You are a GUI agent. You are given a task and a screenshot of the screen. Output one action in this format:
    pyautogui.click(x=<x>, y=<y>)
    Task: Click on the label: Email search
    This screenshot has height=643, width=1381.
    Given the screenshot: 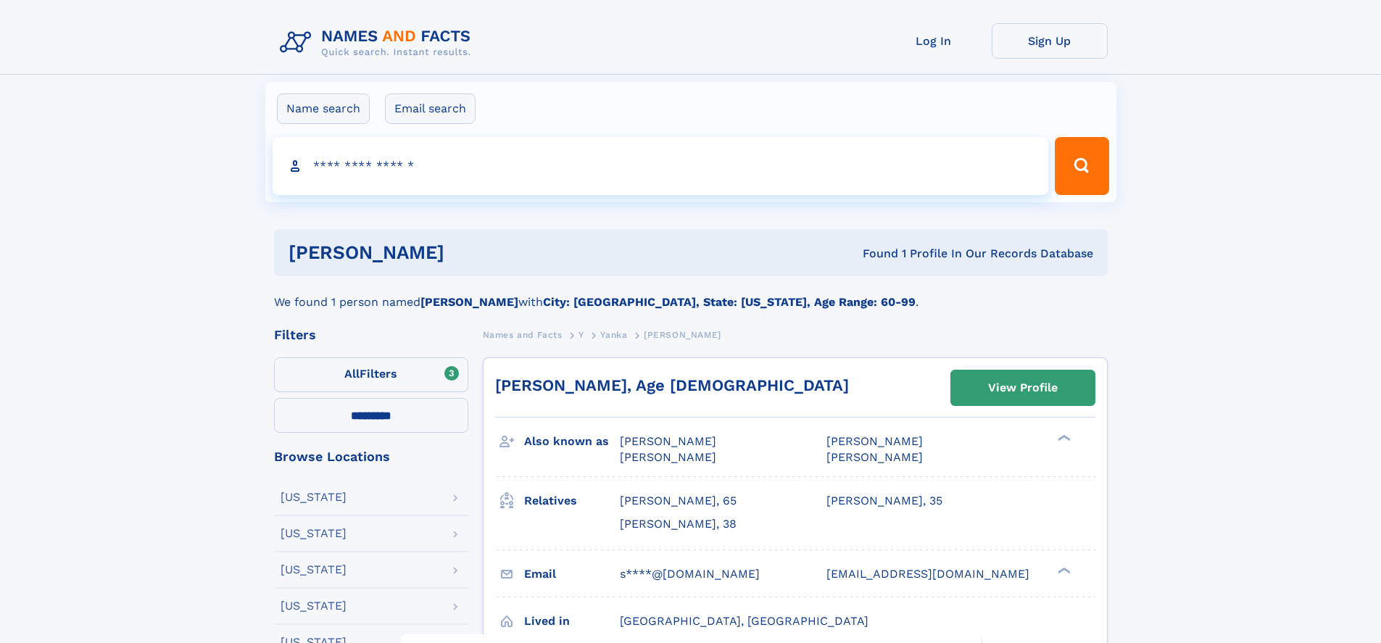 What is the action you would take?
    pyautogui.click(x=430, y=109)
    